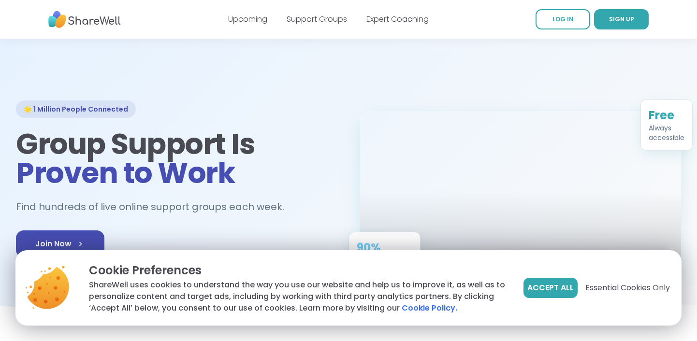  Describe the element at coordinates (85, 19) in the screenshot. I see `img: ShareWell Nav Logo` at that location.